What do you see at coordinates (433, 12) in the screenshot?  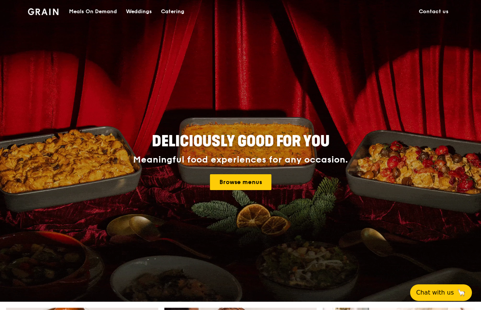 I see `a: Contact us` at bounding box center [433, 12].